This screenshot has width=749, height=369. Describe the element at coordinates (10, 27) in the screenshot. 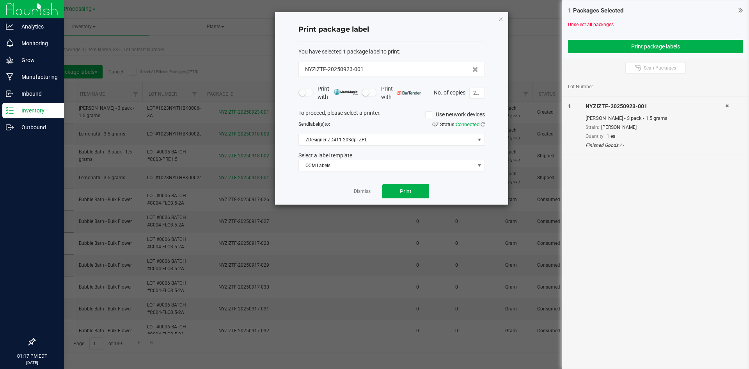

I see `inline-svg: Analytics` at that location.